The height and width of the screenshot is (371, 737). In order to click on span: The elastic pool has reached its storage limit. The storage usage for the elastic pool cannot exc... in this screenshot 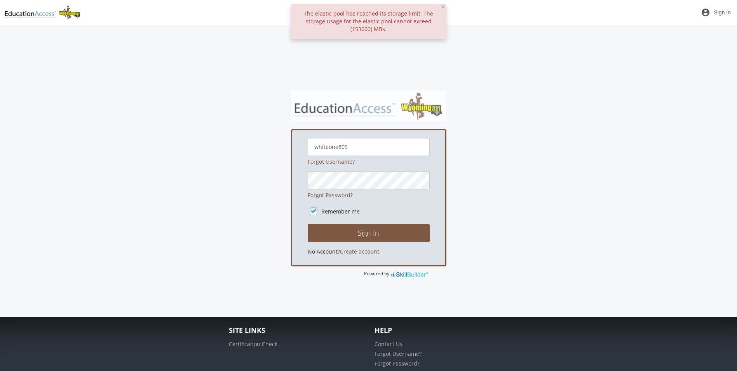, I will do `click(369, 21)`.